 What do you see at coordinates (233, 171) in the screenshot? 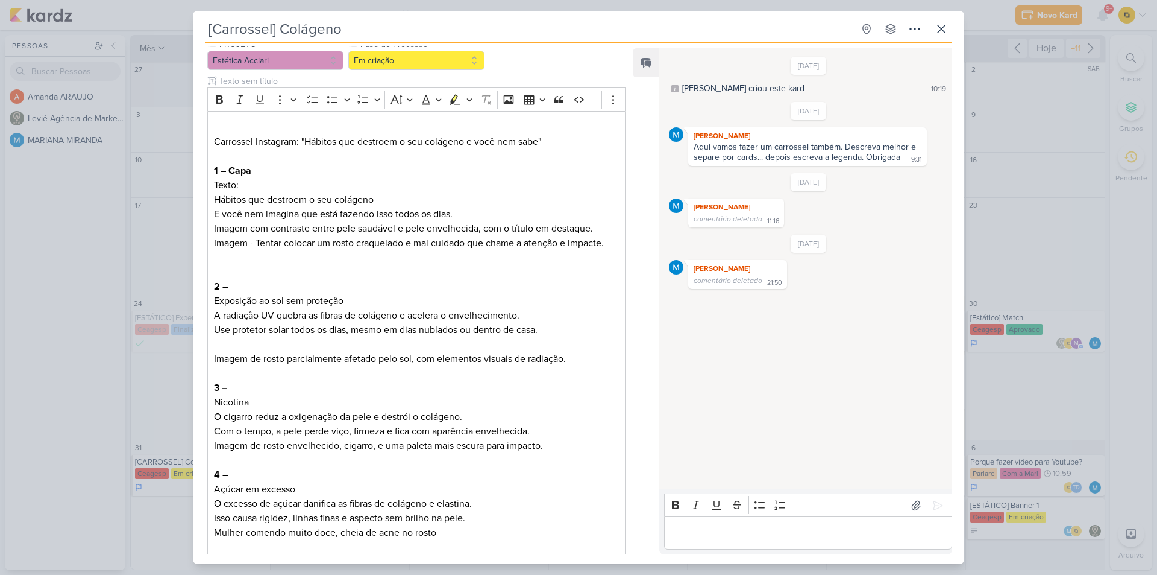
I see `strong: 1 – Capa` at bounding box center [233, 171].